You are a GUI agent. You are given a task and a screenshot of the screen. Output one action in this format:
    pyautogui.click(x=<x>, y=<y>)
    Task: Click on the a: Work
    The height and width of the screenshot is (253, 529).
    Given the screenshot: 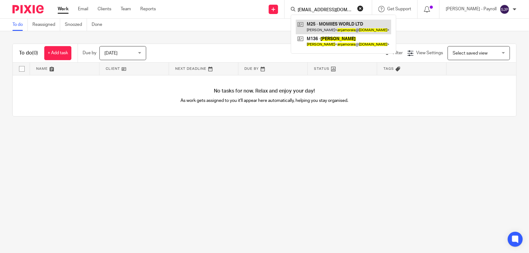 What is the action you would take?
    pyautogui.click(x=63, y=9)
    